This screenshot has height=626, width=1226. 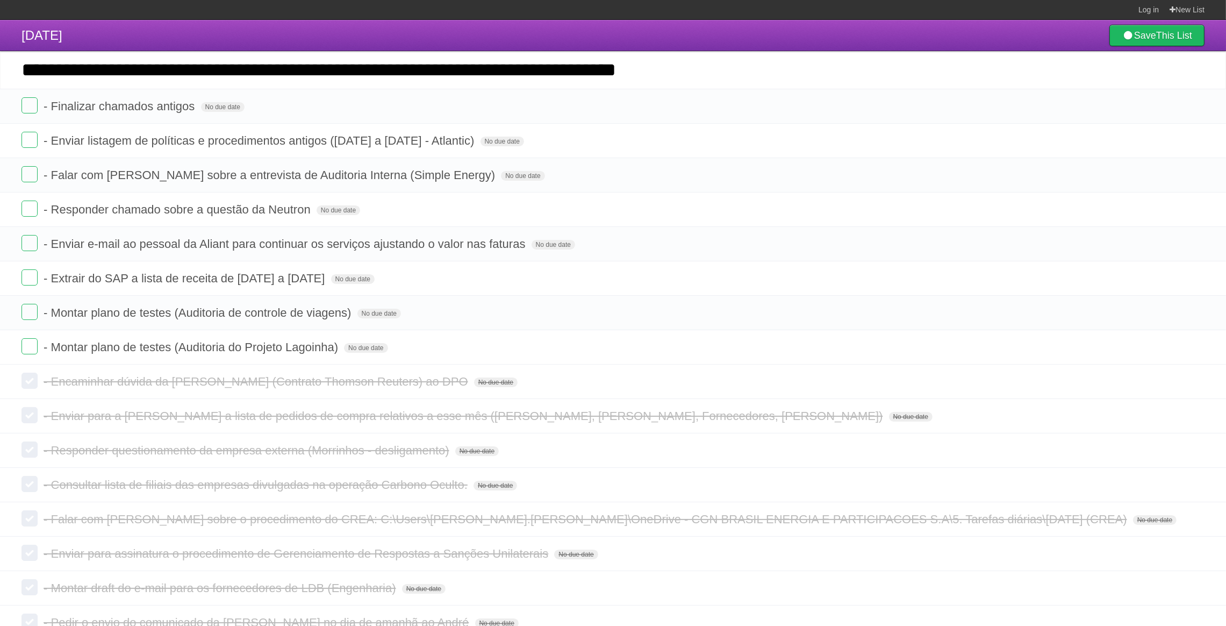 I want to click on span: - Responder questionamento da empresa externa (Morrinhos - desligamento), so click(x=248, y=450).